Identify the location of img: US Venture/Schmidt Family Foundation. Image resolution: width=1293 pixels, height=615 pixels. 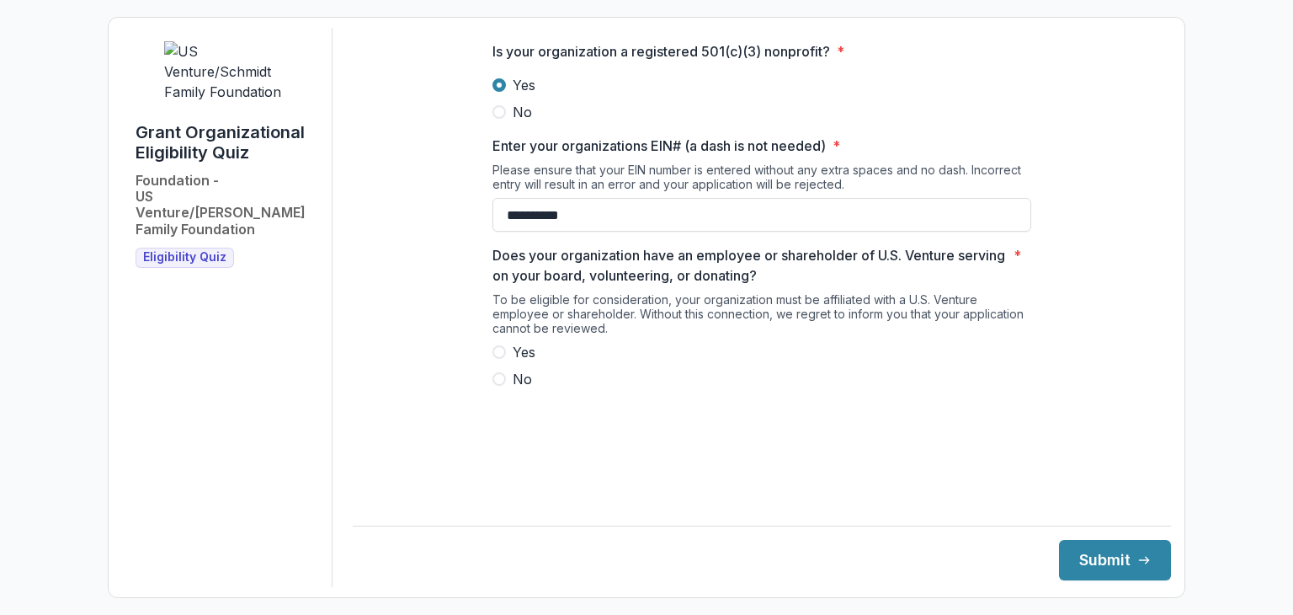
(227, 72).